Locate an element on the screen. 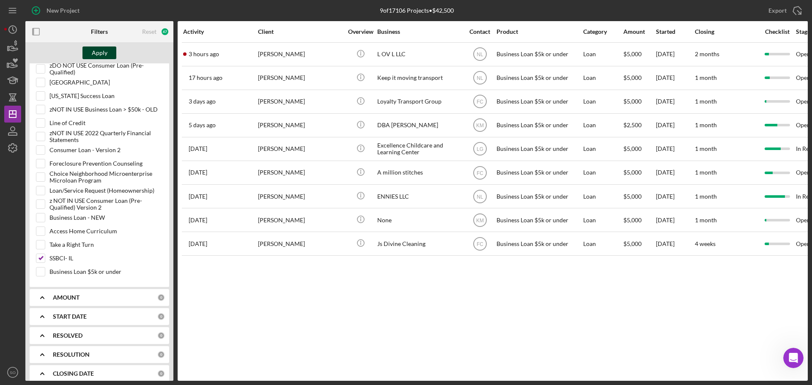 Image resolution: width=812 pixels, height=385 pixels. time: 2025-08-20 14:36 is located at coordinates (198, 197).